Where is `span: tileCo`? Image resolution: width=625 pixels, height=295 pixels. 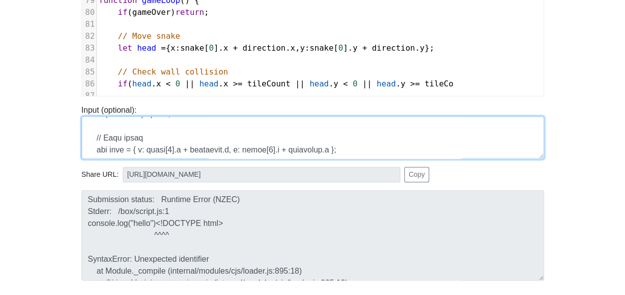 span: tileCo is located at coordinates (439, 84).